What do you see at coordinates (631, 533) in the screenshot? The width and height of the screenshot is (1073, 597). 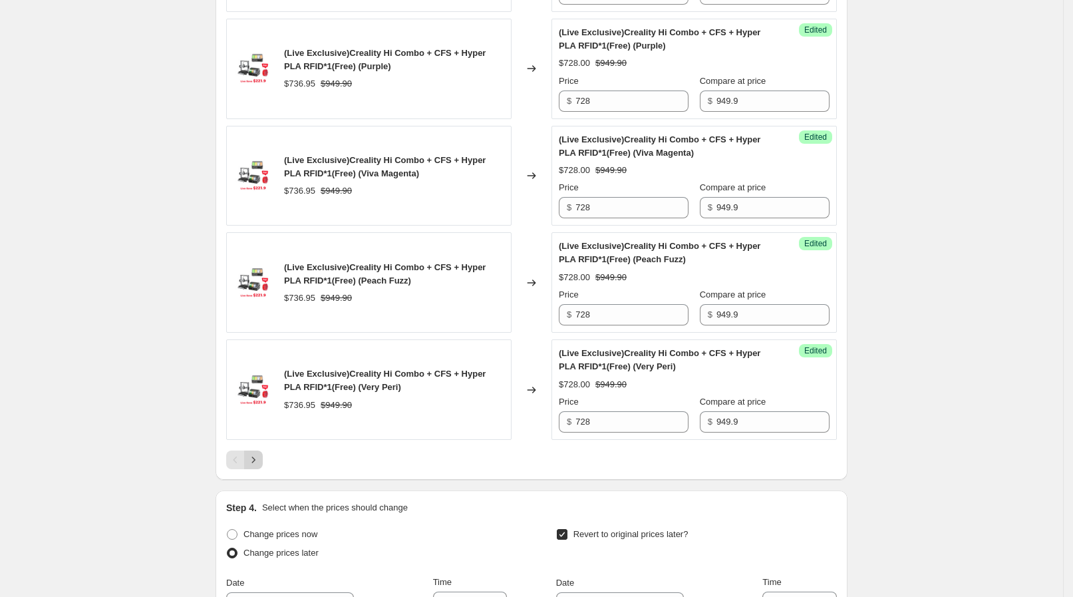 I see `span: Revert to original prices later?` at bounding box center [631, 533].